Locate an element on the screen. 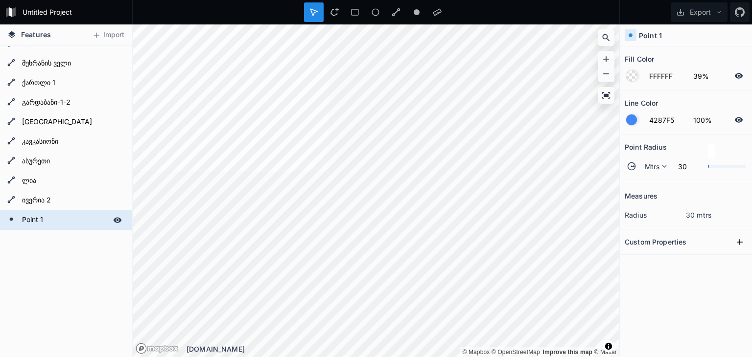 This screenshot has width=752, height=357. button: Import is located at coordinates (108, 35).